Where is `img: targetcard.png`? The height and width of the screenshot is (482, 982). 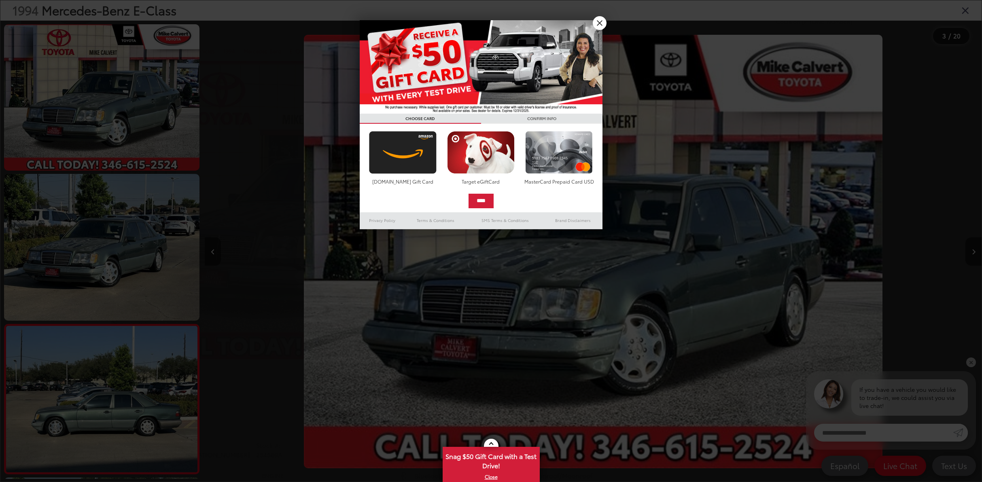
img: targetcard.png is located at coordinates (481, 153).